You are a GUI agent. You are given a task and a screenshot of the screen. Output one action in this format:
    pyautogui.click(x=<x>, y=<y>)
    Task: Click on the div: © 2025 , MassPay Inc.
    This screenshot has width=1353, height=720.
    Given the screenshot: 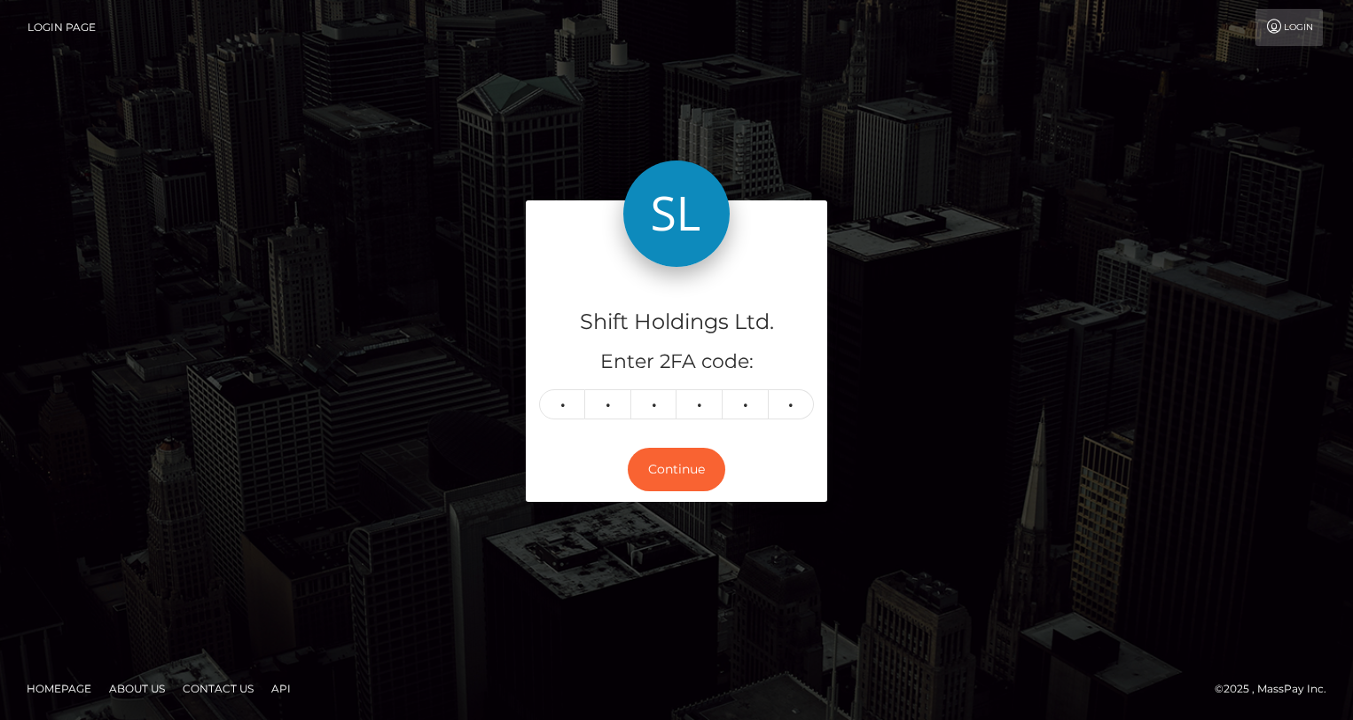 What is the action you would take?
    pyautogui.click(x=1277, y=689)
    